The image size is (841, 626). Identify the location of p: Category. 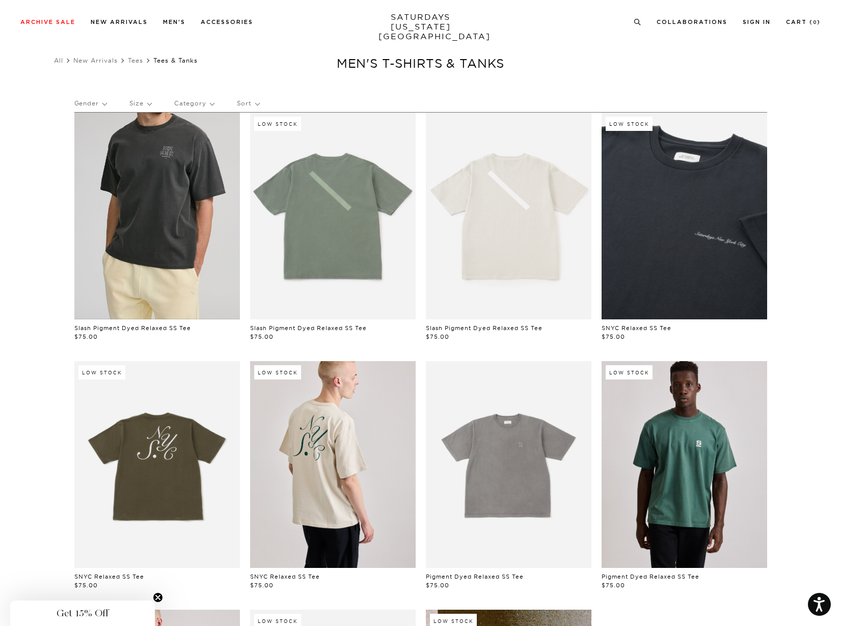
(194, 103).